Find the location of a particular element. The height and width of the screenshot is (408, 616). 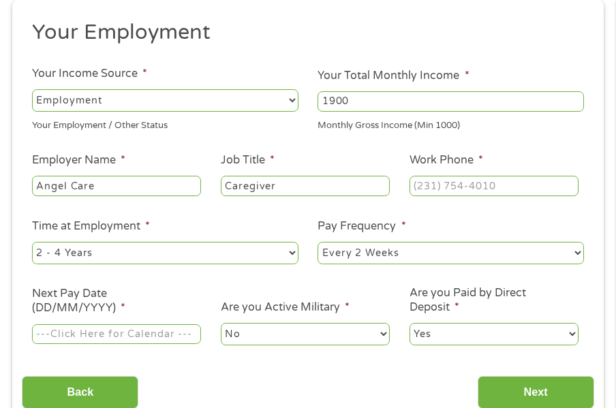

label: Job Title is located at coordinates (247, 160).